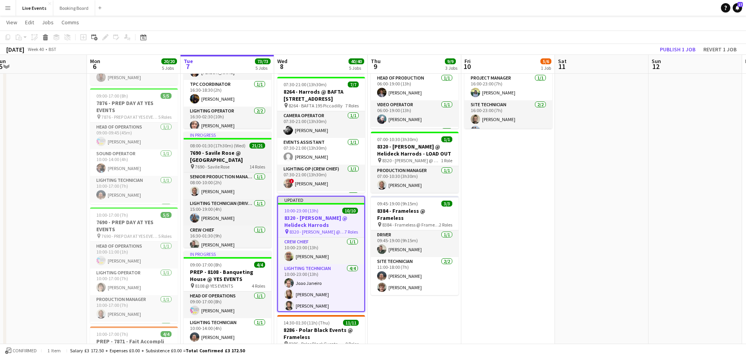 This screenshot has height=357, width=746. Describe the element at coordinates (94, 66) in the screenshot. I see `span: 6` at that location.